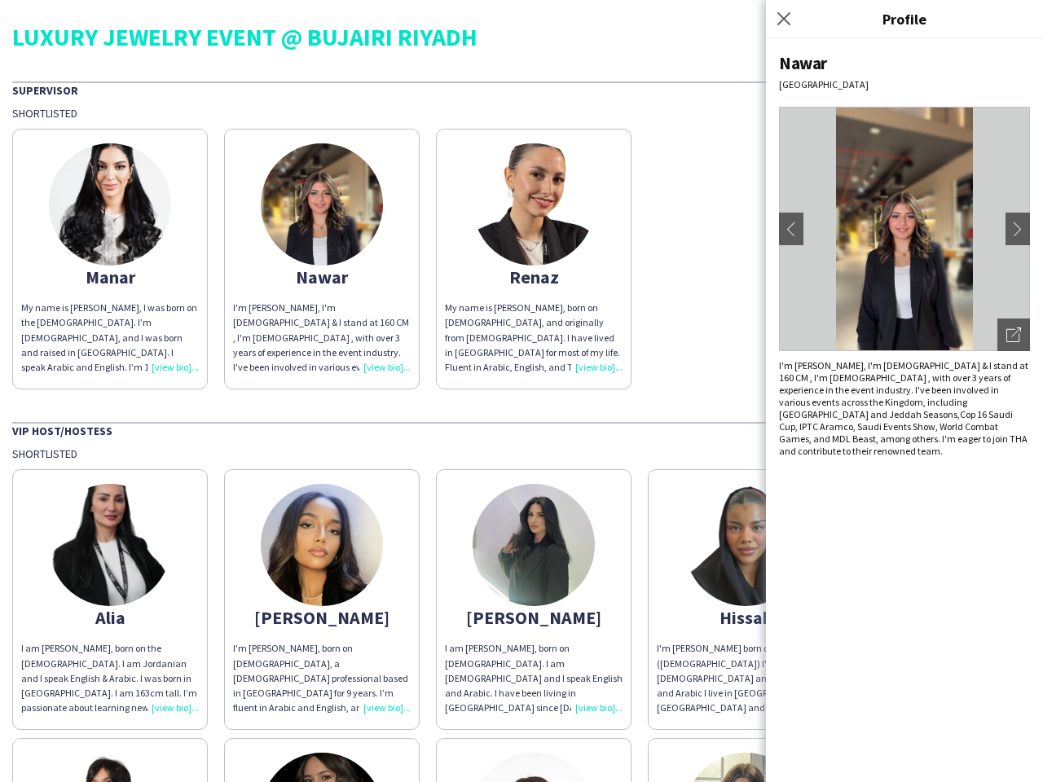  Describe the element at coordinates (110, 618) in the screenshot. I see `div: Alia` at that location.